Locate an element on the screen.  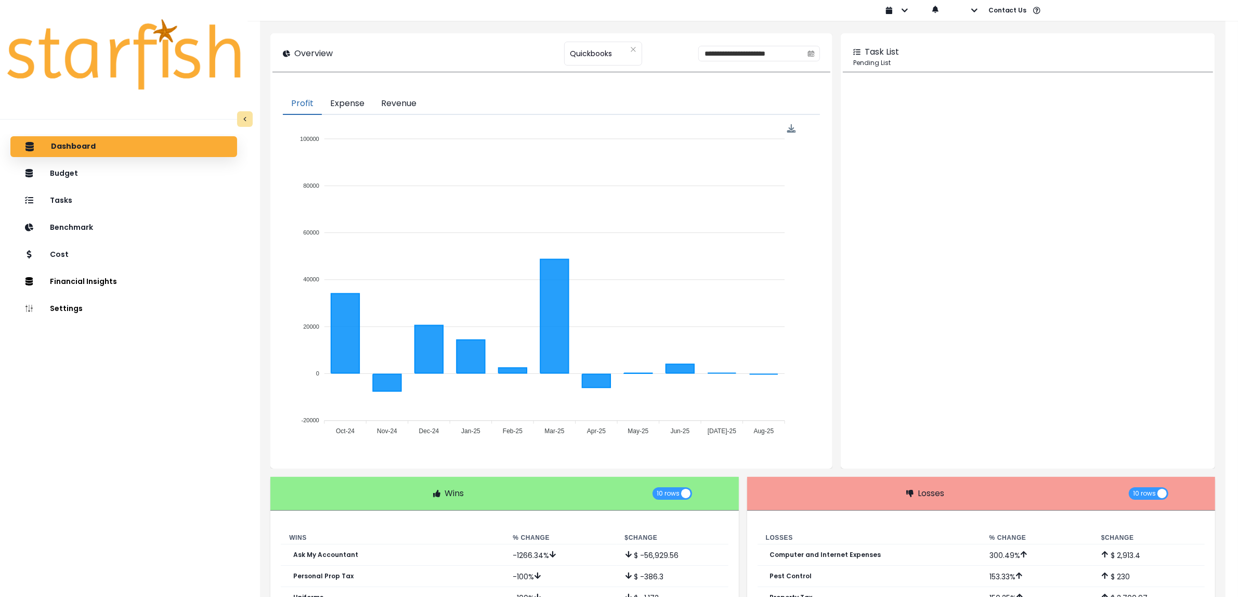
p: Budget is located at coordinates (64, 173).